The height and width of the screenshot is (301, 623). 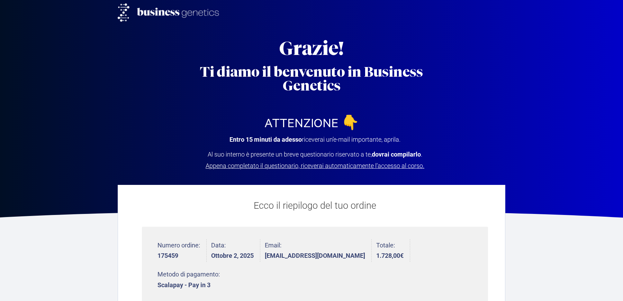 What do you see at coordinates (311, 79) in the screenshot?
I see `h2: Ti diamo il benvenuto in Business Genetics` at bounding box center [311, 79].